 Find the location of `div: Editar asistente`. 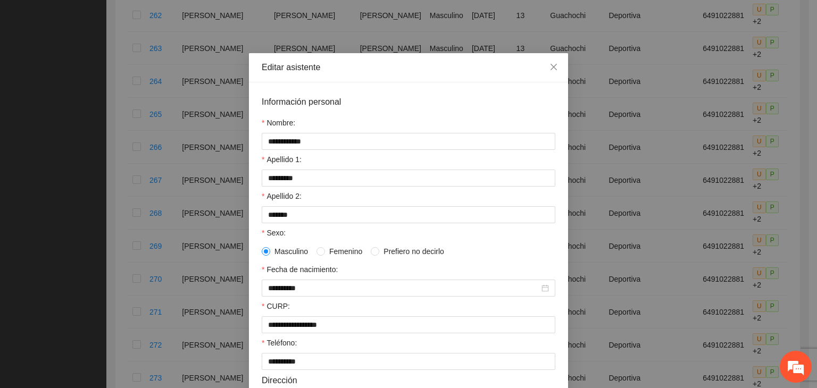

div: Editar asistente is located at coordinates (408, 68).